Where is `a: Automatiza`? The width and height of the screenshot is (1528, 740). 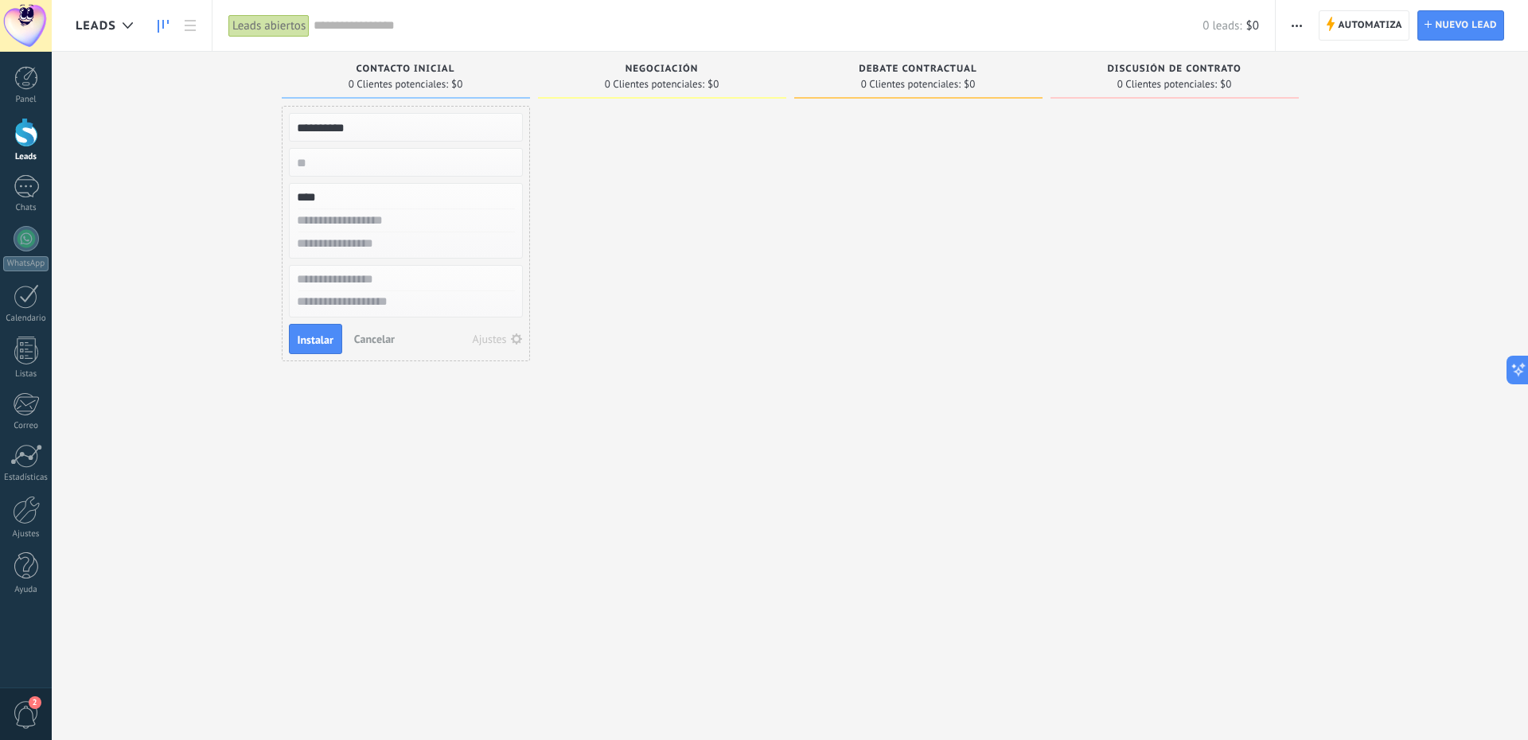
a: Automatiza is located at coordinates (1364, 25).